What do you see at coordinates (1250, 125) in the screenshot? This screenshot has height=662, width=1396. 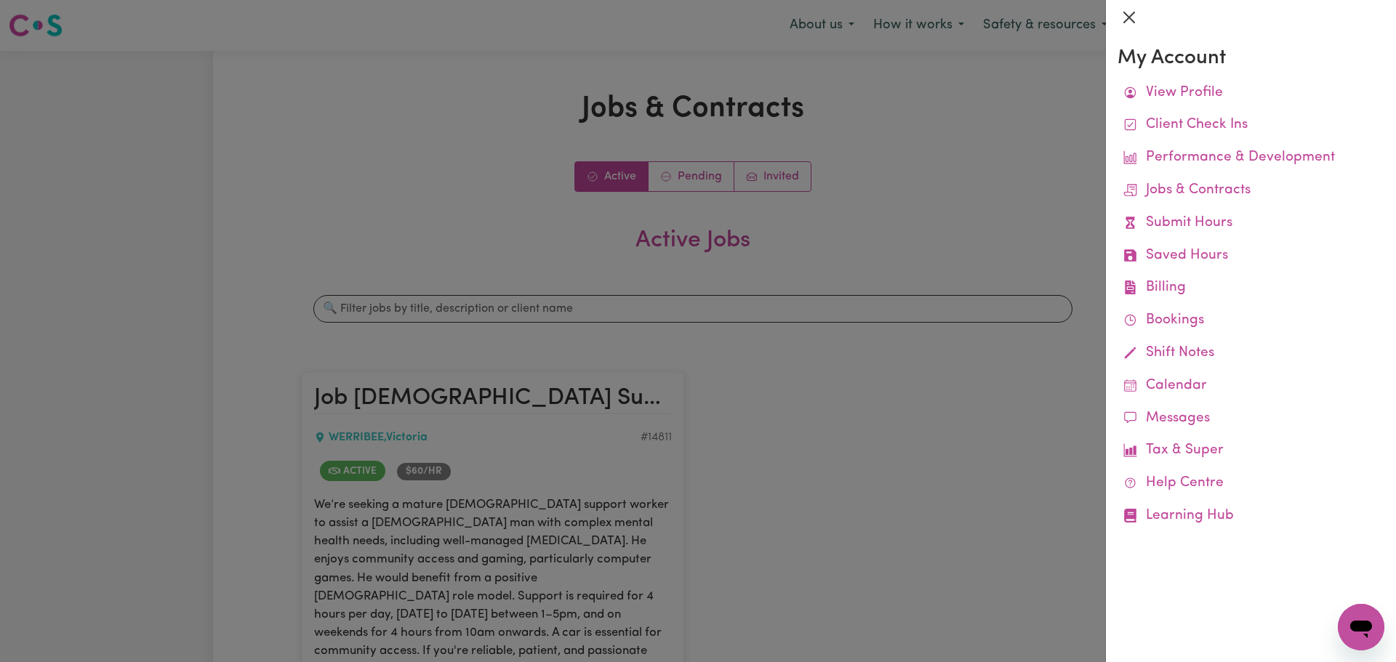 I see `a: Client Check Ins` at bounding box center [1250, 125].